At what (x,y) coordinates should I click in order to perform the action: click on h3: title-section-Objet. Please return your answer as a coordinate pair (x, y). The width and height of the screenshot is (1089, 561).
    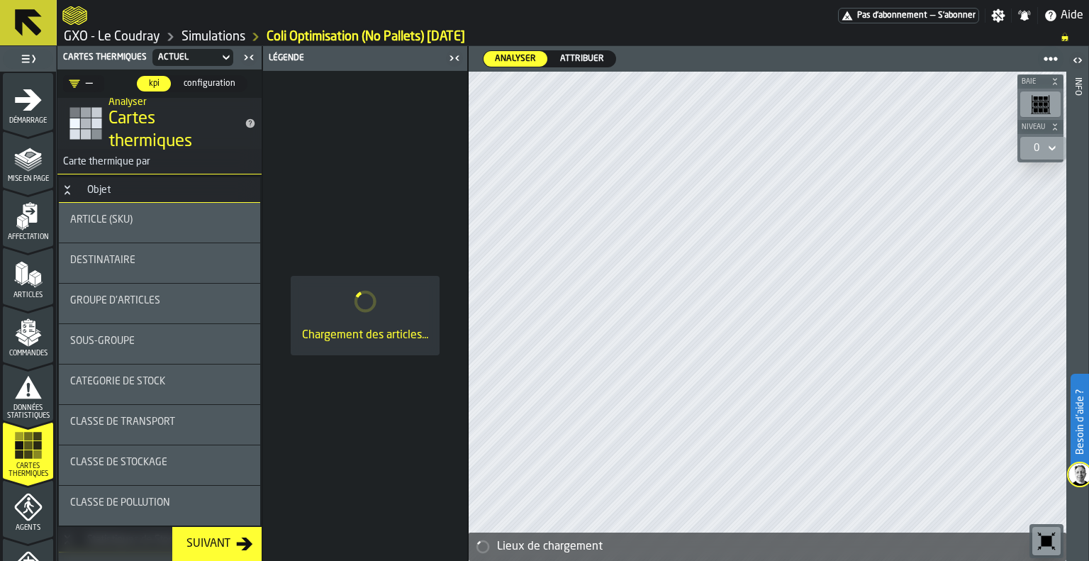
    Looking at the image, I should click on (159, 190).